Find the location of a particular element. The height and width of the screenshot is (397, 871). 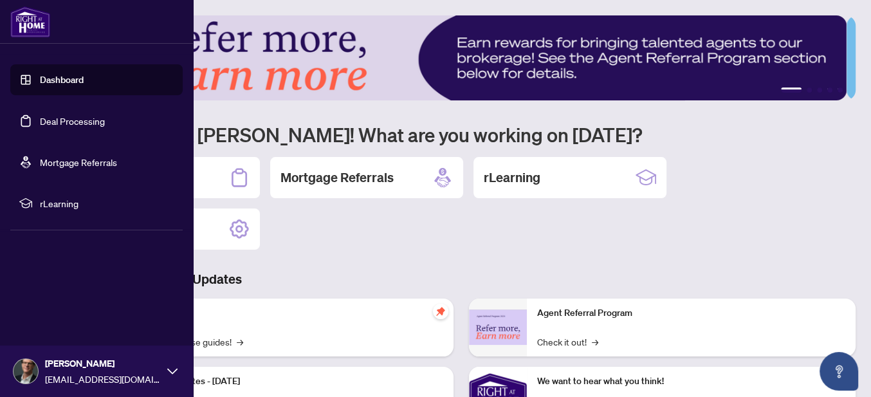

button: 3 is located at coordinates (820, 90).